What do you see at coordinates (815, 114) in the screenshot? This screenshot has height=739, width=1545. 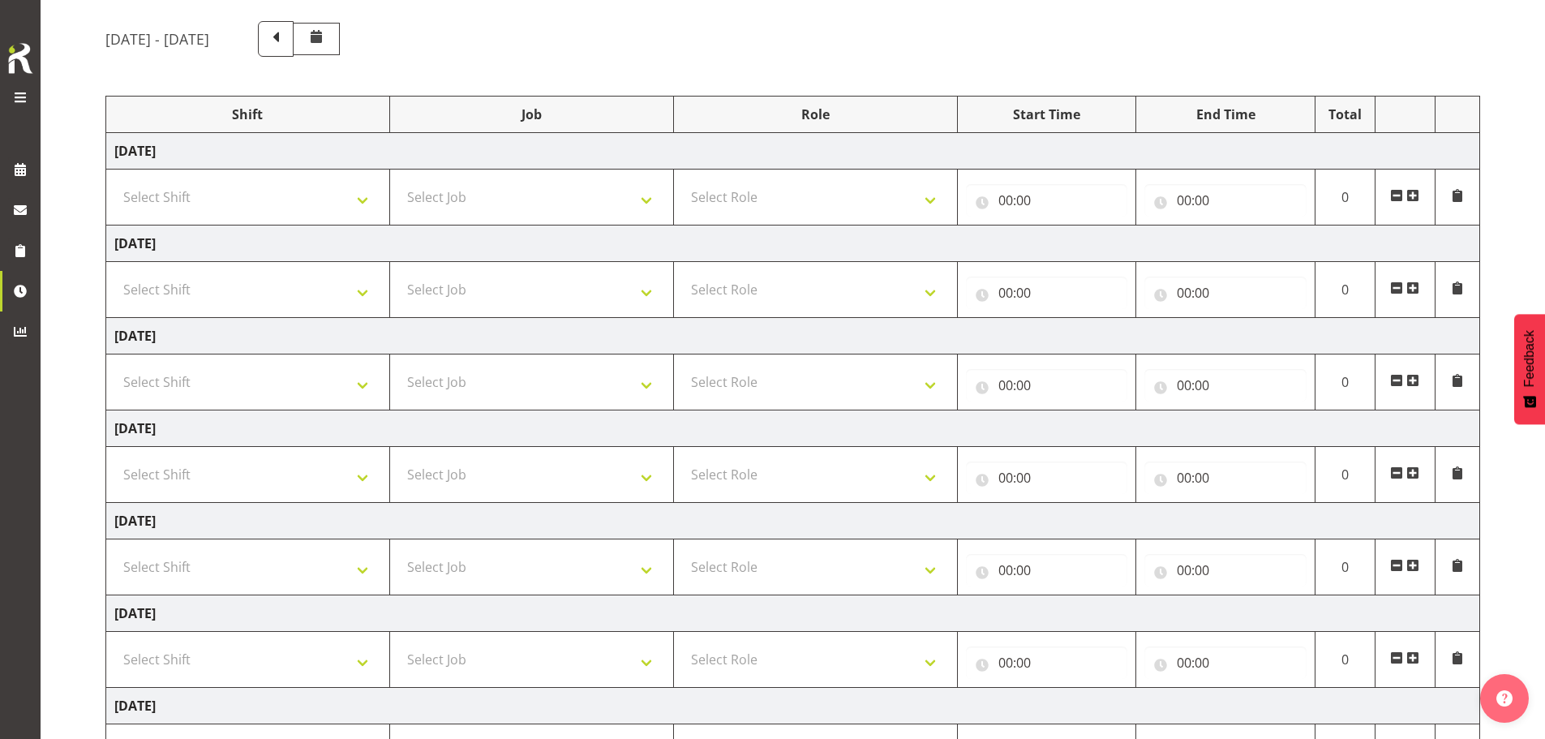 I see `div: Role` at bounding box center [815, 114].